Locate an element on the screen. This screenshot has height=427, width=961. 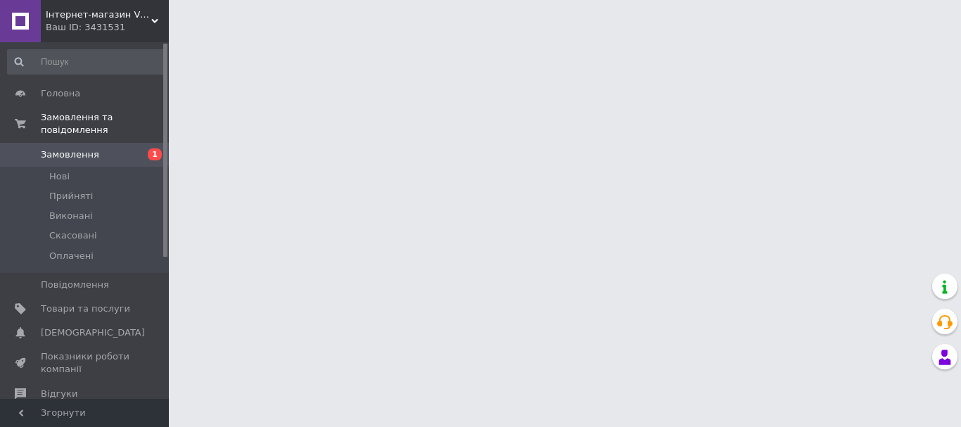
span: Оплачені is located at coordinates (71, 256).